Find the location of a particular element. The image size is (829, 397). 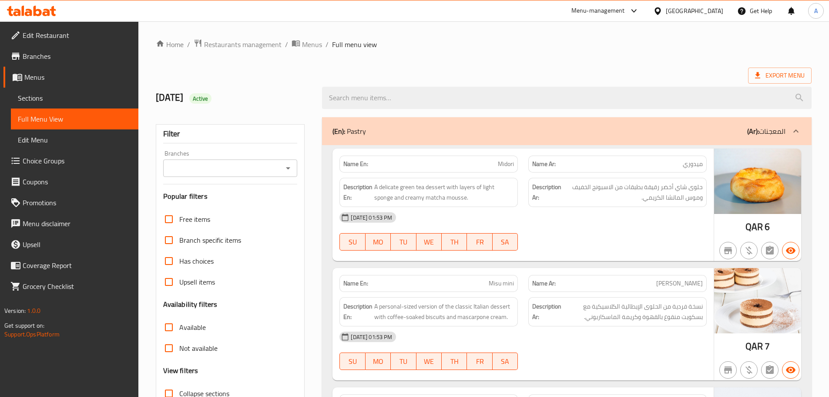

span: Coverage Report is located at coordinates (77, 265).